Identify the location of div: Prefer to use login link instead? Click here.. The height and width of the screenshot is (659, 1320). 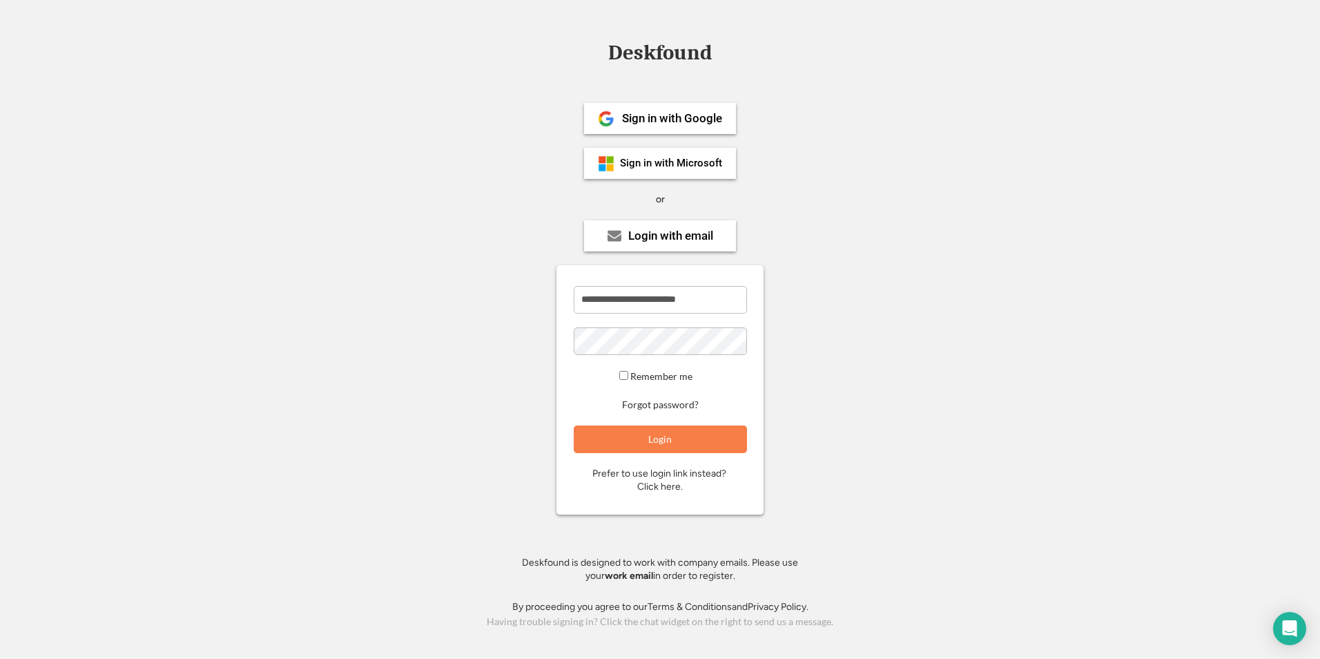
(660, 480).